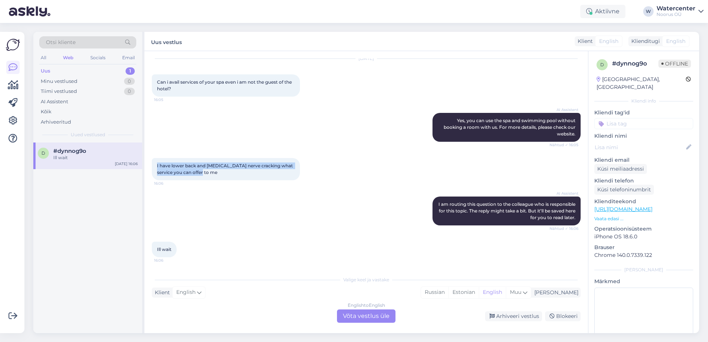 This screenshot has width=708, height=342. I want to click on div: Valige keel ja vastake, so click(366, 280).